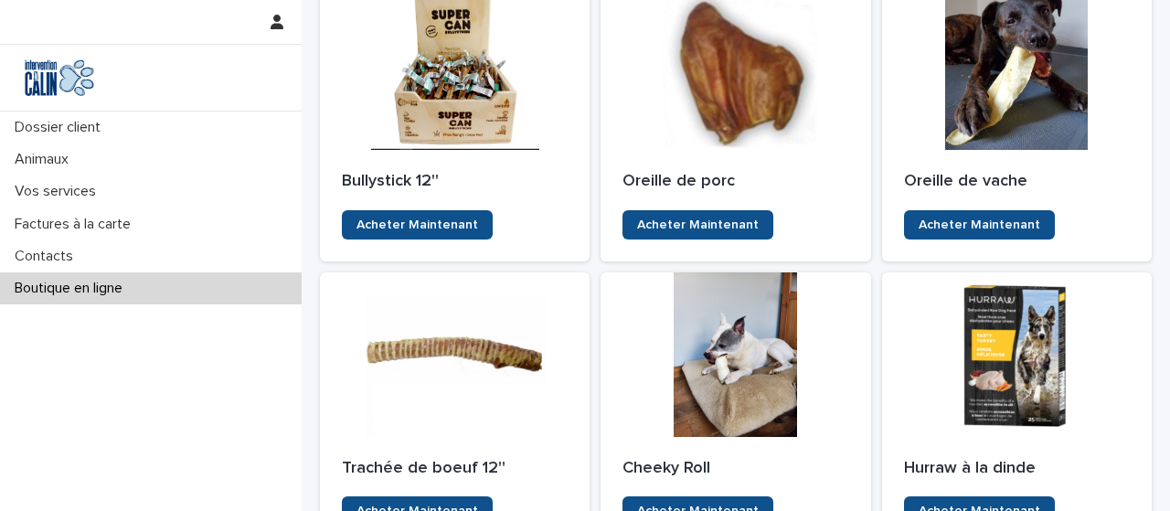 This screenshot has height=511, width=1170. What do you see at coordinates (454, 469) in the screenshot?
I see `p: Trachée de boeuf 12''` at bounding box center [454, 469].